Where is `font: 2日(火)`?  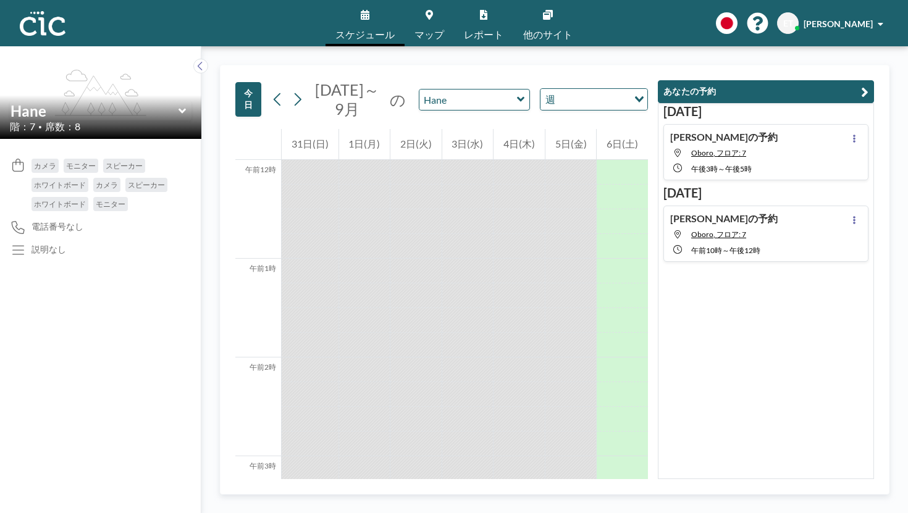
font: 2日(火) is located at coordinates (416, 143).